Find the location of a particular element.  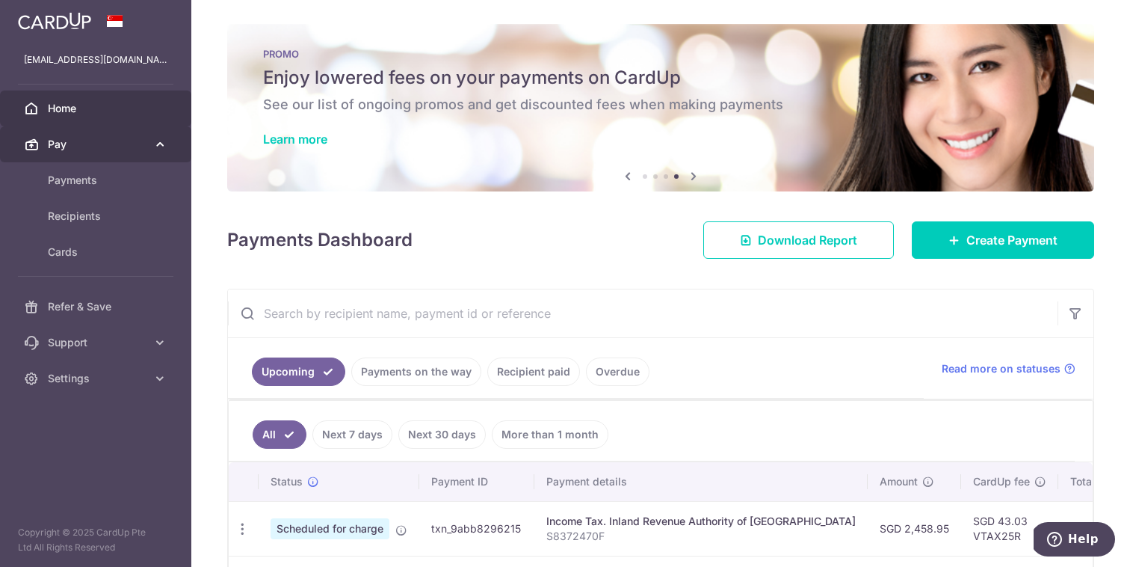

span: Settings is located at coordinates (97, 378).